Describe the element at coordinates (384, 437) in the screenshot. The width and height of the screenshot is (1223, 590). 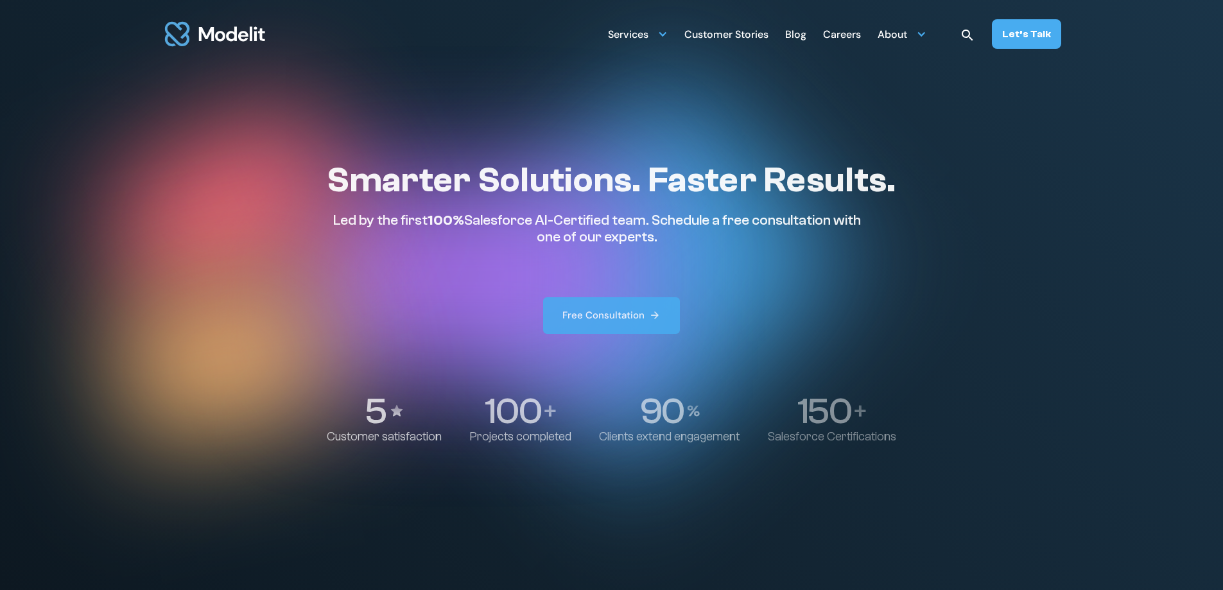
I see `p: Customer satisfaction` at that location.